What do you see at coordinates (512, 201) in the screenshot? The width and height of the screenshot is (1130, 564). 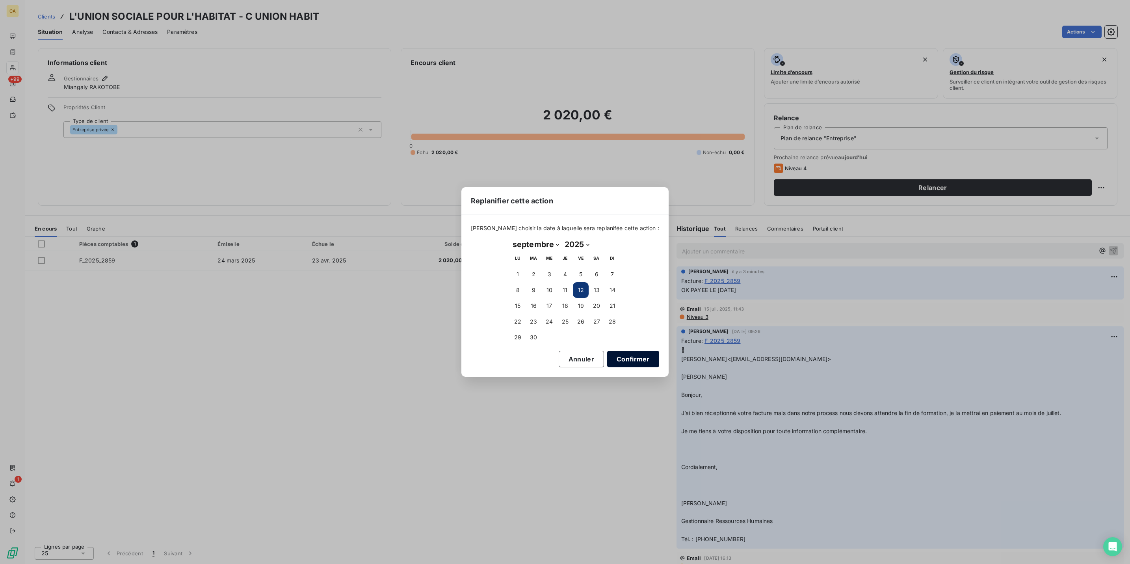 I see `span: Replanifier cette action` at bounding box center [512, 201].